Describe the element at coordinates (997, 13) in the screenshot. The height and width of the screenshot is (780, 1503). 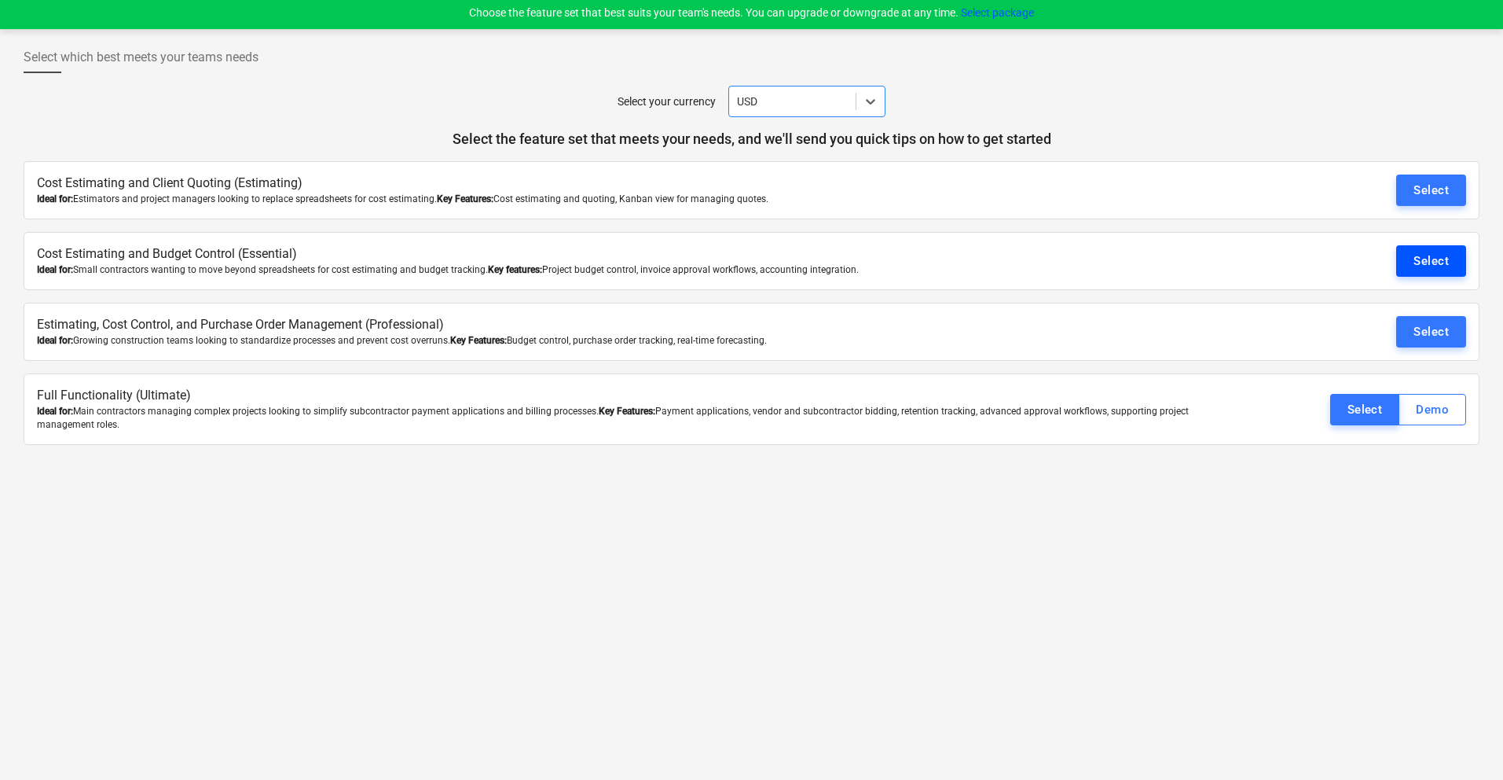
I see `button: Select package` at that location.